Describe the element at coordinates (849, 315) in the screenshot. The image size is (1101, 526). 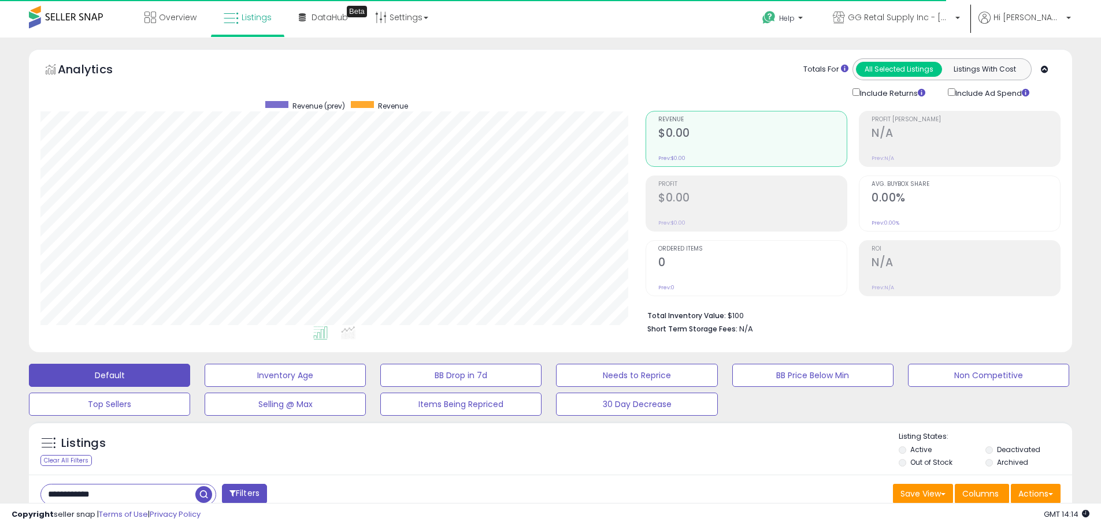
I see `li: $100` at that location.